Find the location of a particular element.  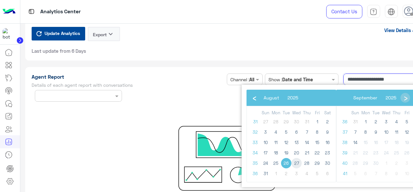

span: 27 is located at coordinates (266, 121).